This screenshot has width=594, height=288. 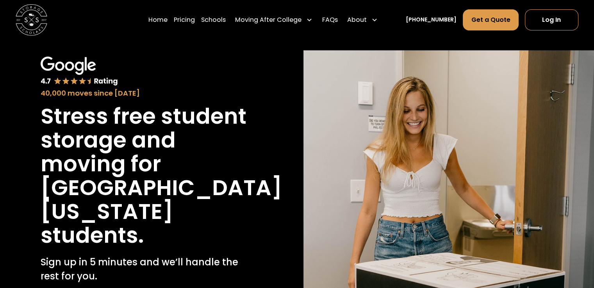 I want to click on h1: students., so click(x=92, y=236).